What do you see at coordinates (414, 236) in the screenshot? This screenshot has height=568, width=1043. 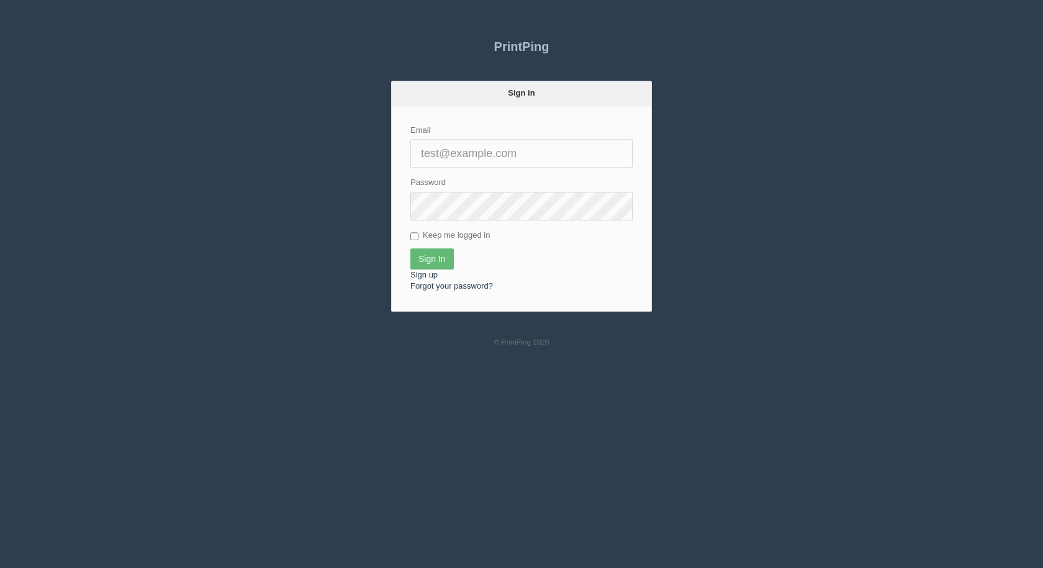 I see `input: Keep me logged in` at bounding box center [414, 236].